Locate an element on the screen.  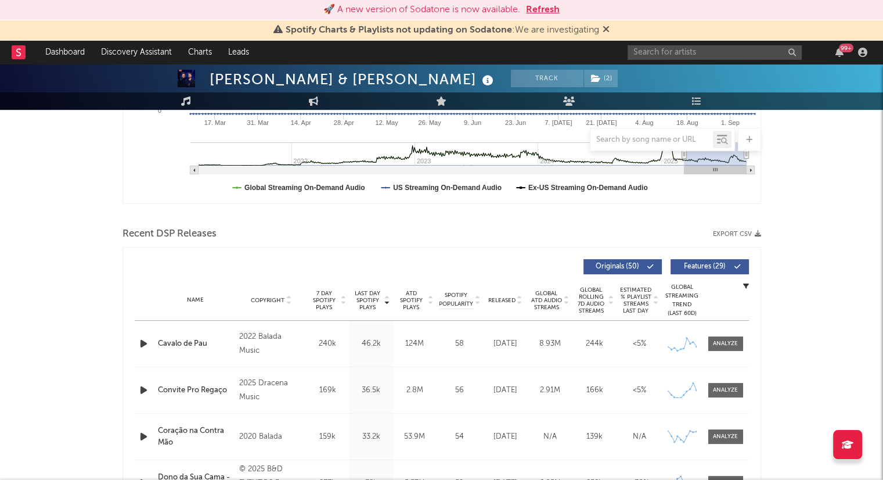
div: 99 + is located at coordinates (846, 48).